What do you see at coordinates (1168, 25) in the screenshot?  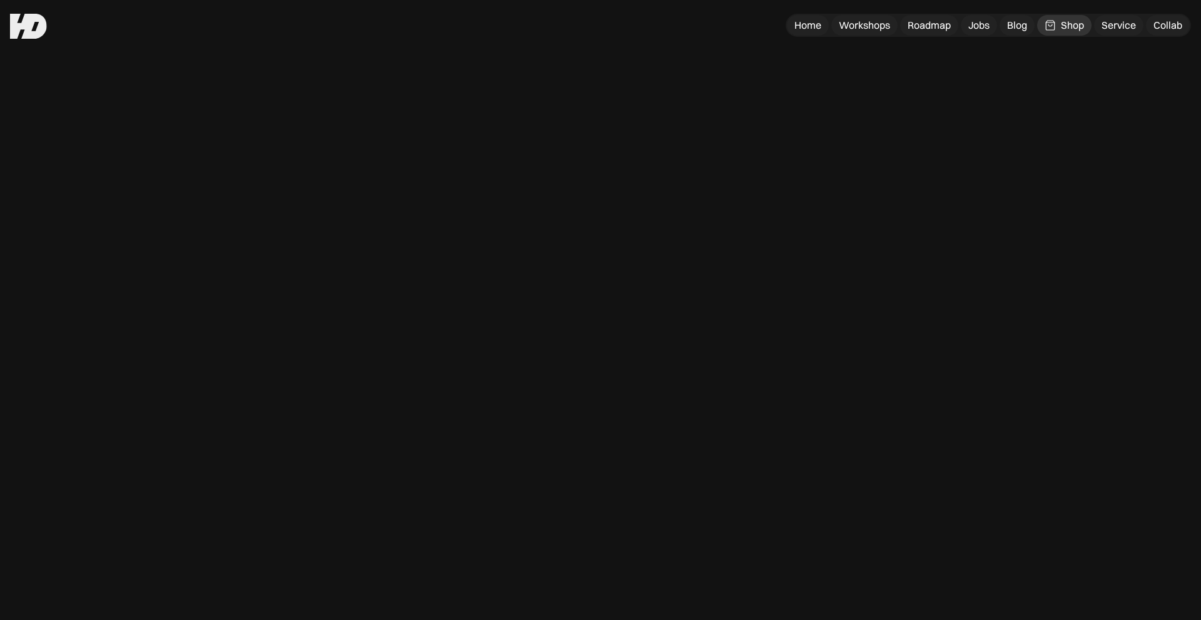 I see `div: Collab` at bounding box center [1168, 25].